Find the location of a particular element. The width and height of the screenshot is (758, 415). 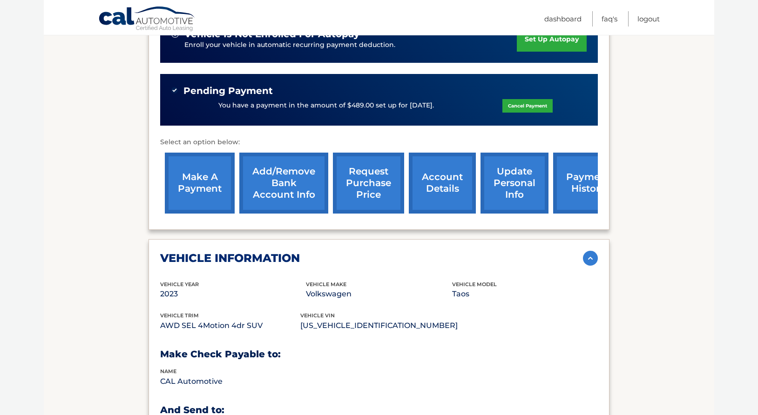

a: payment history is located at coordinates (588, 183).